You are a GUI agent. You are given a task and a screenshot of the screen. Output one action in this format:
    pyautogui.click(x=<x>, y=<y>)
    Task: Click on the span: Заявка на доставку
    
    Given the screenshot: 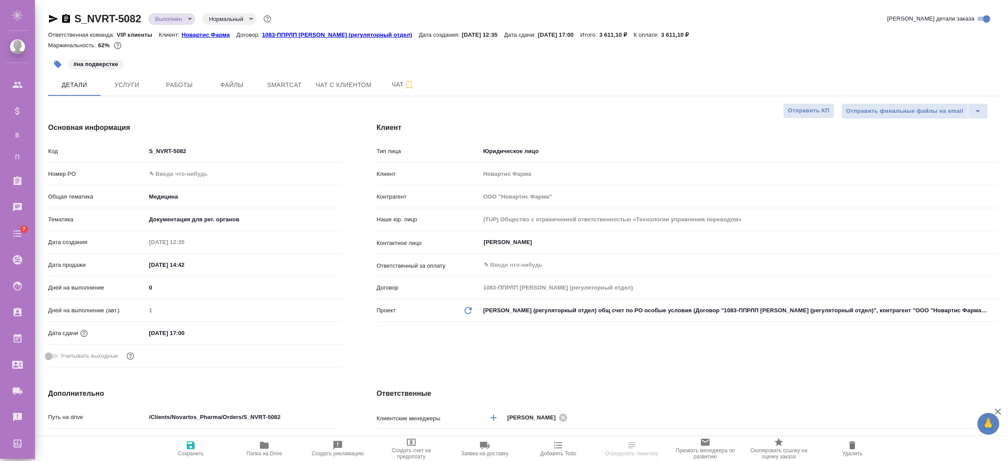 What is the action you would take?
    pyautogui.click(x=485, y=454)
    